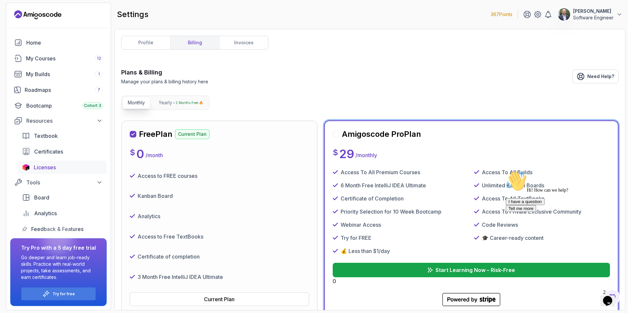 This screenshot has height=313, width=628. What do you see at coordinates (64, 74) in the screenshot?
I see `div: My Builds` at bounding box center [64, 74].